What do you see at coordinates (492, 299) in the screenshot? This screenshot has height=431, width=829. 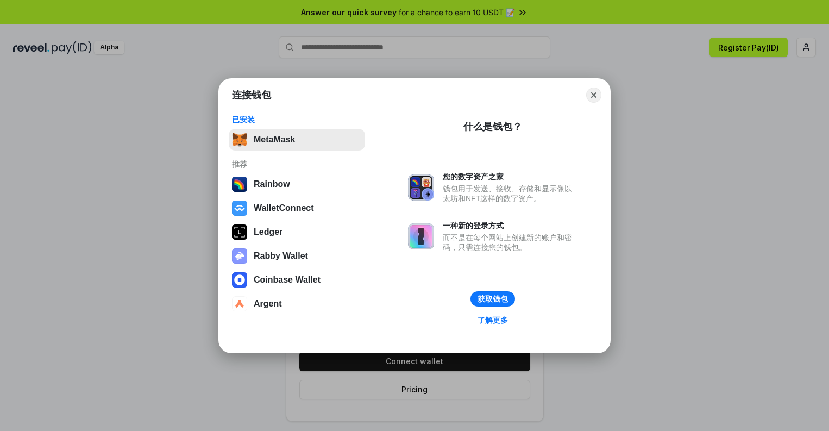 I see `div: 获取钱包` at bounding box center [492, 299].